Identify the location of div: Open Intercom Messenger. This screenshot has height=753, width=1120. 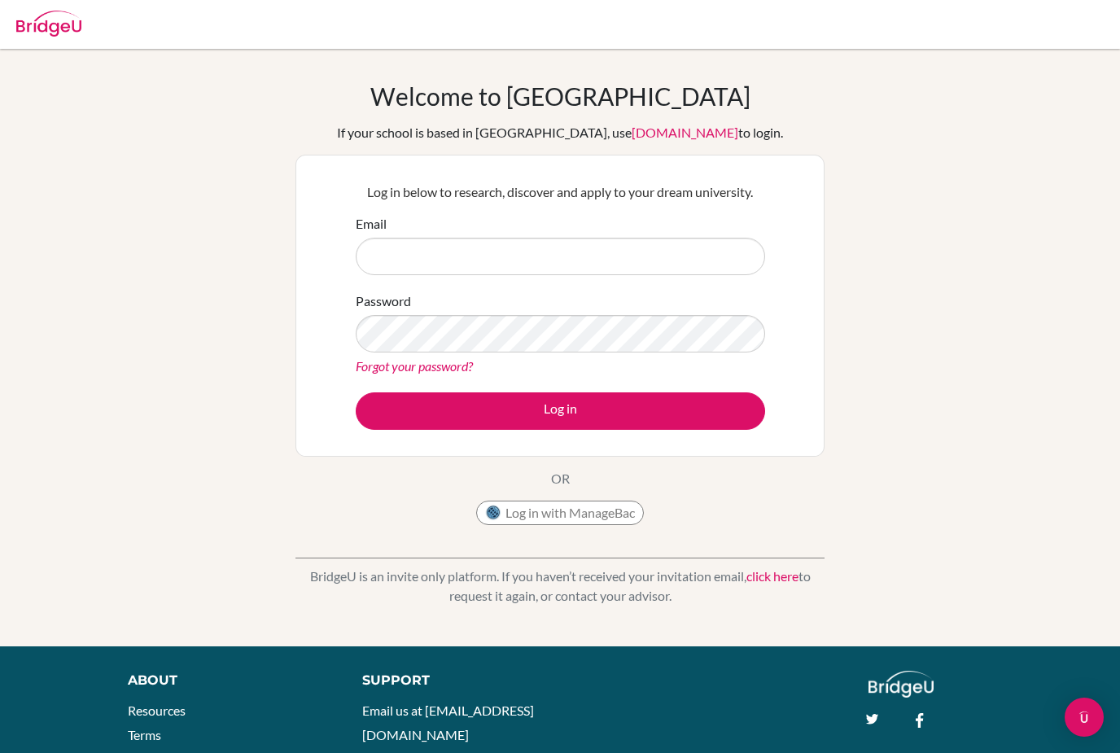
(1084, 717).